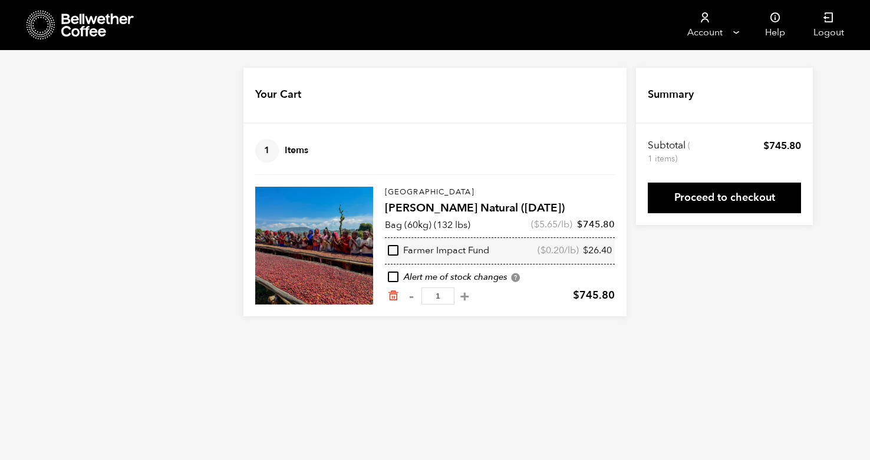 Image resolution: width=870 pixels, height=460 pixels. I want to click on a: Remove from cart, so click(393, 296).